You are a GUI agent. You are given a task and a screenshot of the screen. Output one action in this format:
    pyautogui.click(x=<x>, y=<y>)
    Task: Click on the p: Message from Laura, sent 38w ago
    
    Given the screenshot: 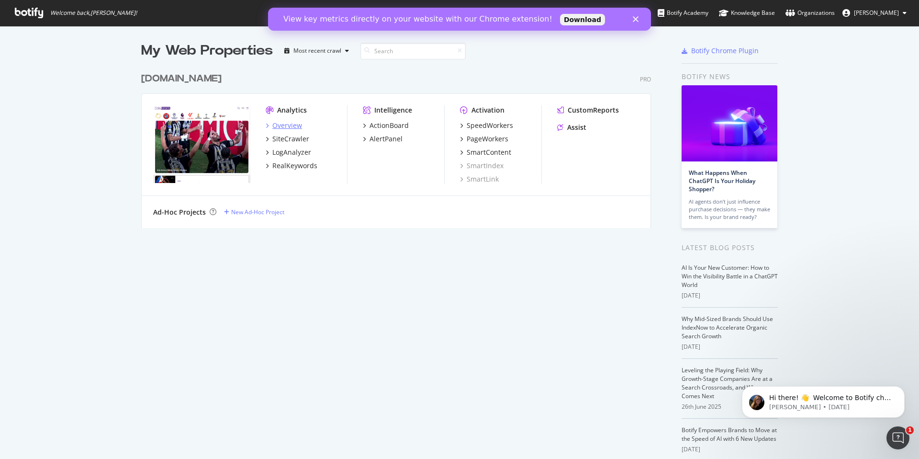 What is the action you would take?
    pyautogui.click(x=103, y=41)
    